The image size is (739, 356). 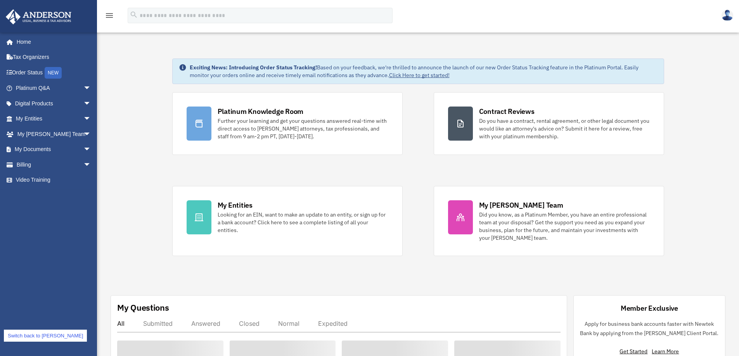 What do you see at coordinates (564, 129) in the screenshot?
I see `div: Do you have a contract, rental agreement, or other legal document you would like an attorney's ad...` at bounding box center [564, 129].